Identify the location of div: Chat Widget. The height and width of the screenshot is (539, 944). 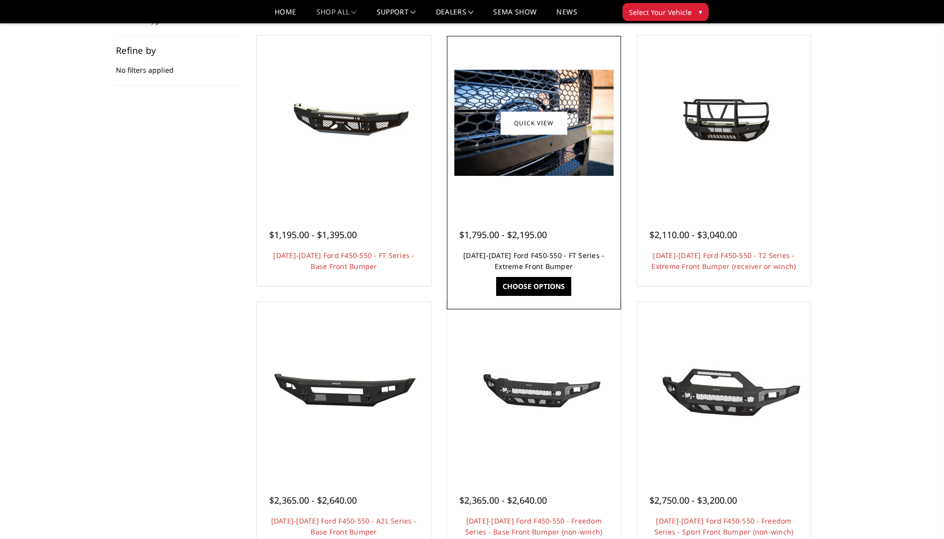
(919, 515).